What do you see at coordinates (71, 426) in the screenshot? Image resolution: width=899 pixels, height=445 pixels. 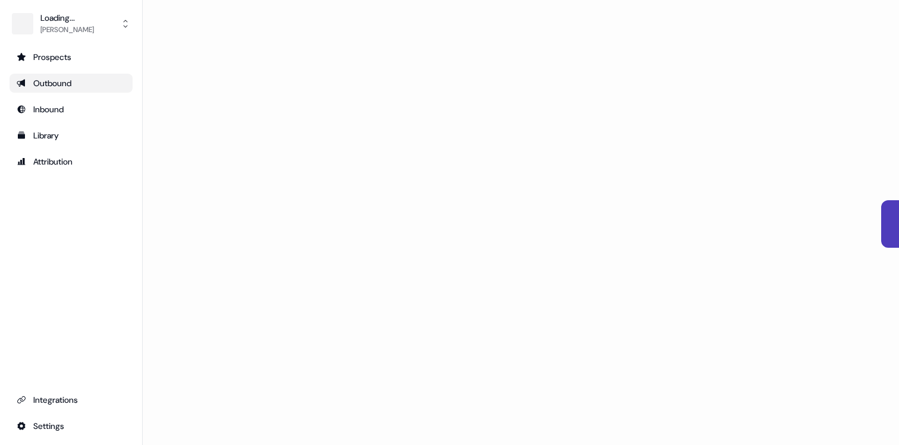 I see `div: Settings` at bounding box center [71, 426].